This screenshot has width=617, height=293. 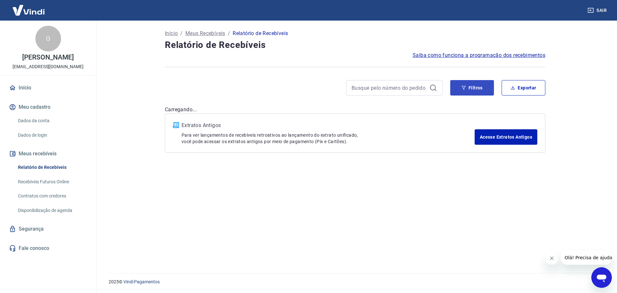 What do you see at coordinates (48, 154) in the screenshot?
I see `button: Meus recebíveis` at bounding box center [48, 154].